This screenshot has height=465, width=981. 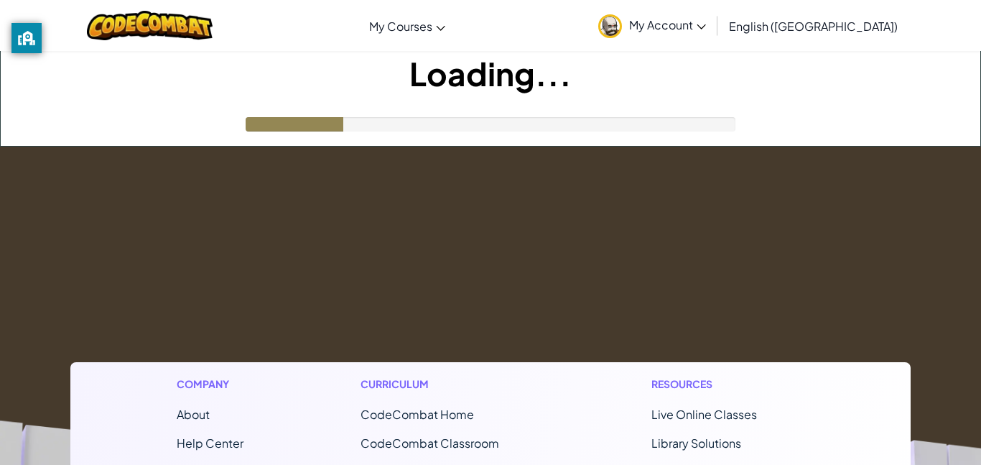 What do you see at coordinates (727, 383) in the screenshot?
I see `h1: Resources` at bounding box center [727, 383].